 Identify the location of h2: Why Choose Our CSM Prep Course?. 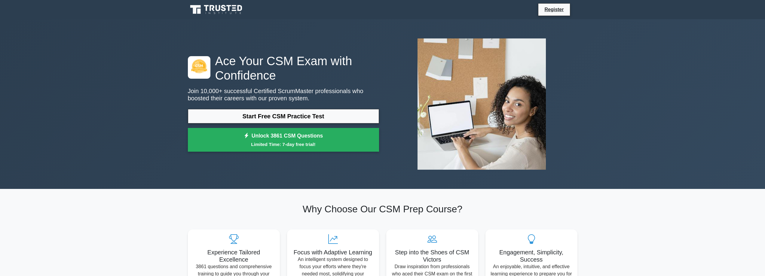
(382, 209).